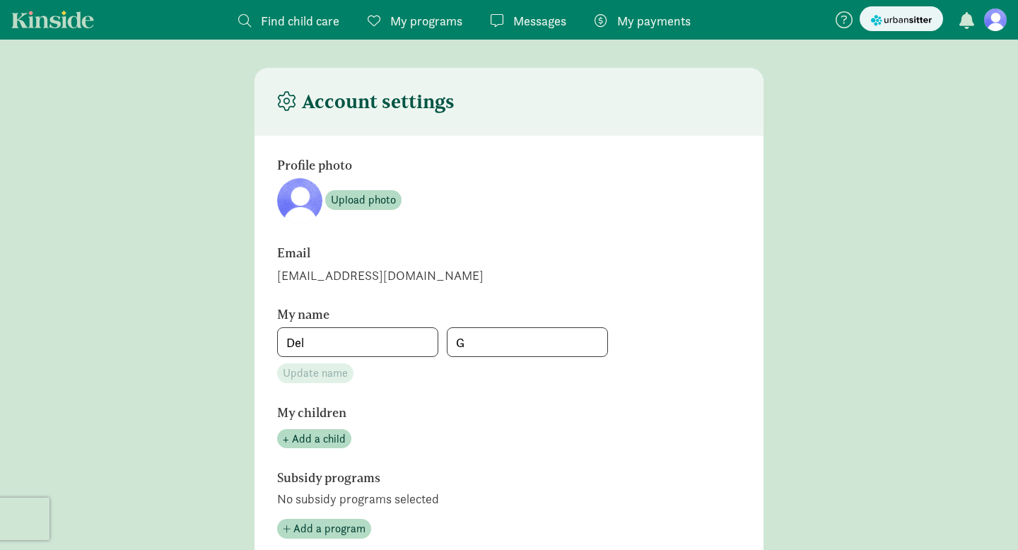 The width and height of the screenshot is (1018, 550). Describe the element at coordinates (314, 439) in the screenshot. I see `span: + Add a child` at that location.